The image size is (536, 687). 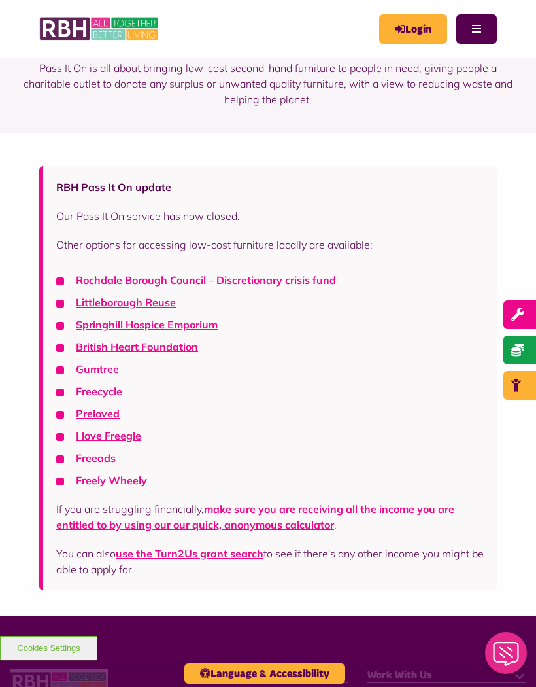 I want to click on a: British Heart Foundation, so click(x=137, y=347).